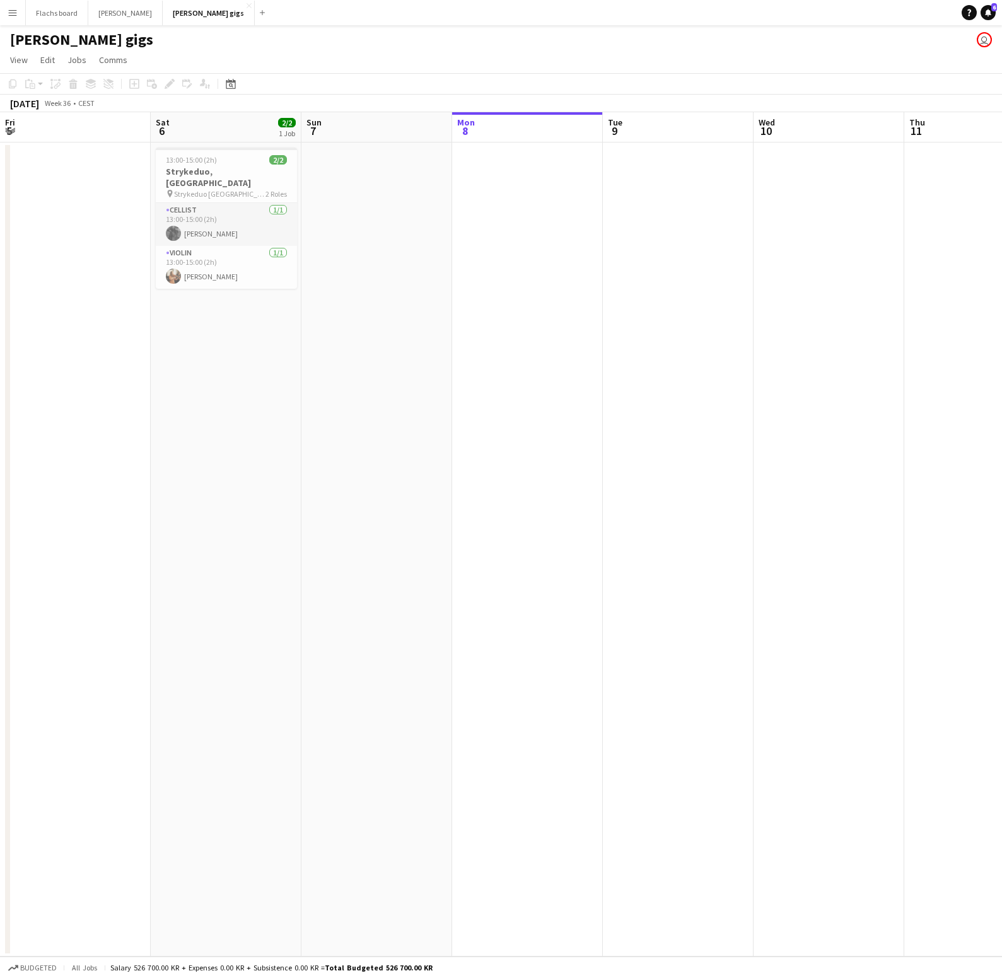  Describe the element at coordinates (113, 60) in the screenshot. I see `a: Comms` at that location.